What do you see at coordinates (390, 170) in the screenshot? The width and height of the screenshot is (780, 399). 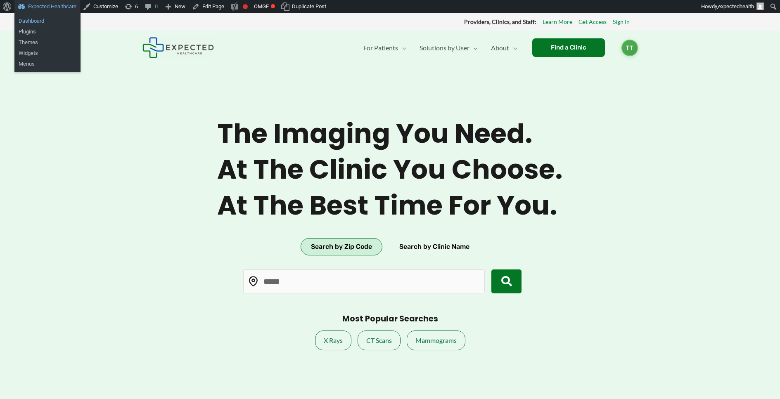 I see `span: At the clinic you choose.` at bounding box center [390, 170].